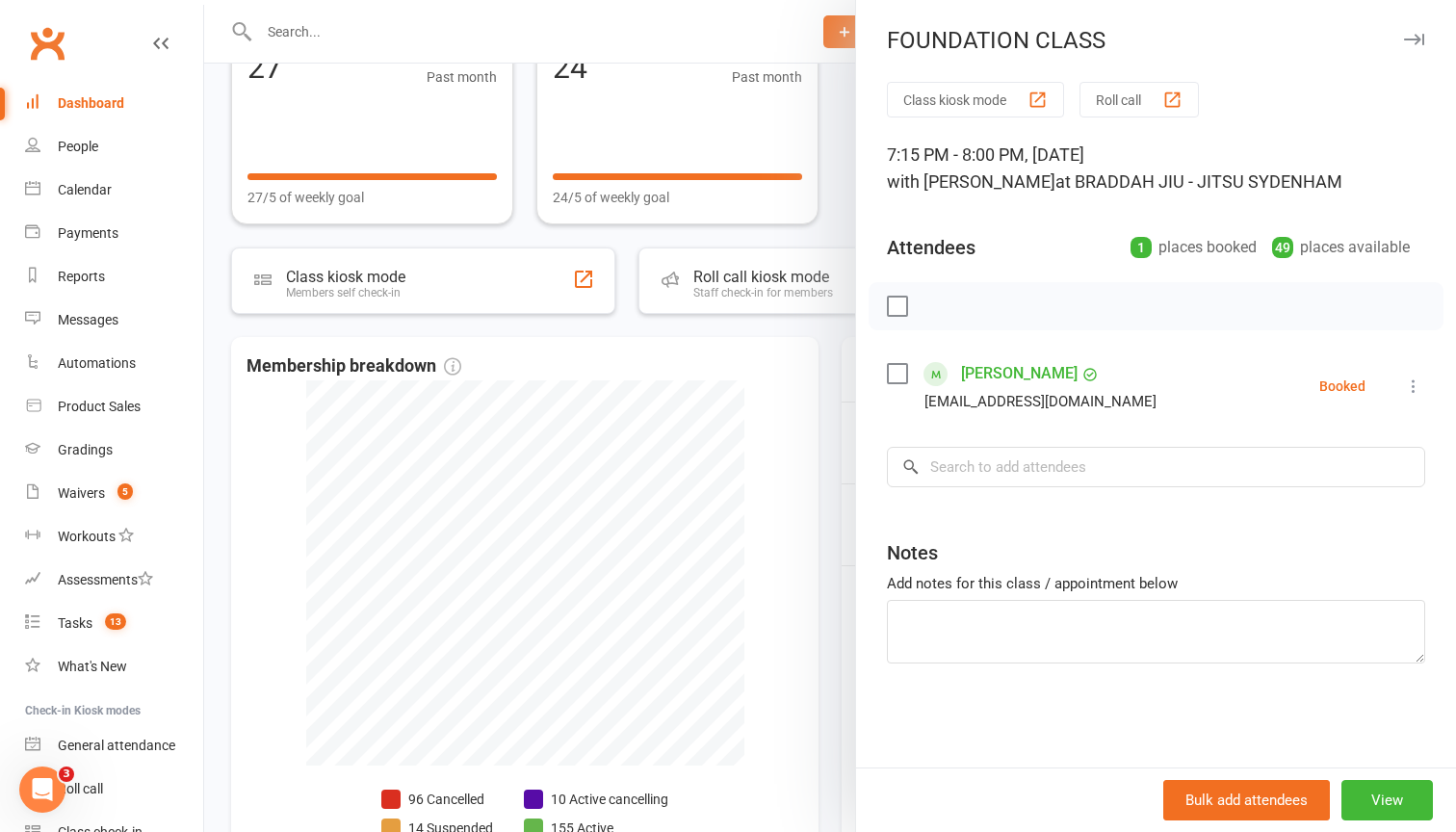 This screenshot has width=1456, height=832. What do you see at coordinates (911, 553) in the screenshot?
I see `div: Notes` at bounding box center [911, 553].